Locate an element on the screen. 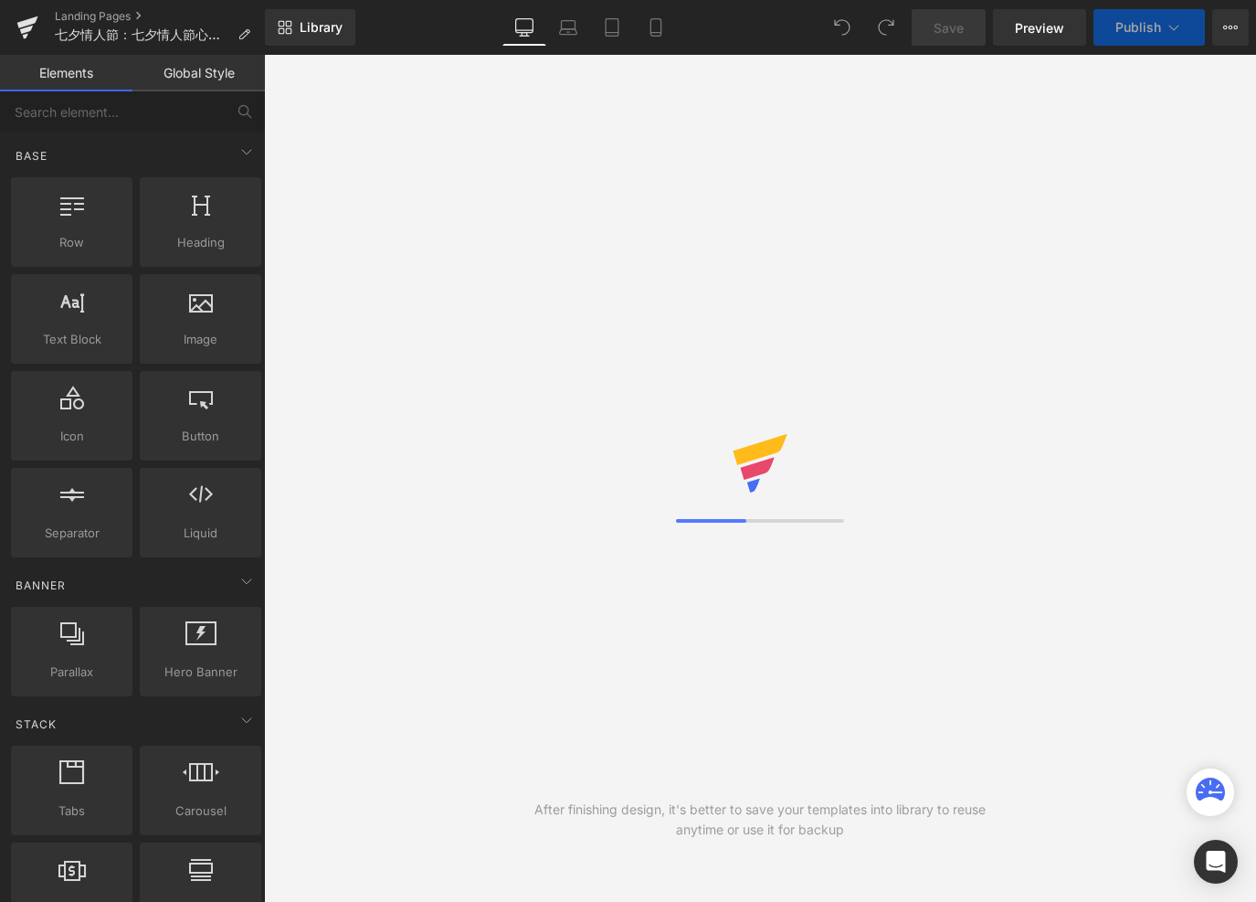  a: Desktop is located at coordinates (524, 27).